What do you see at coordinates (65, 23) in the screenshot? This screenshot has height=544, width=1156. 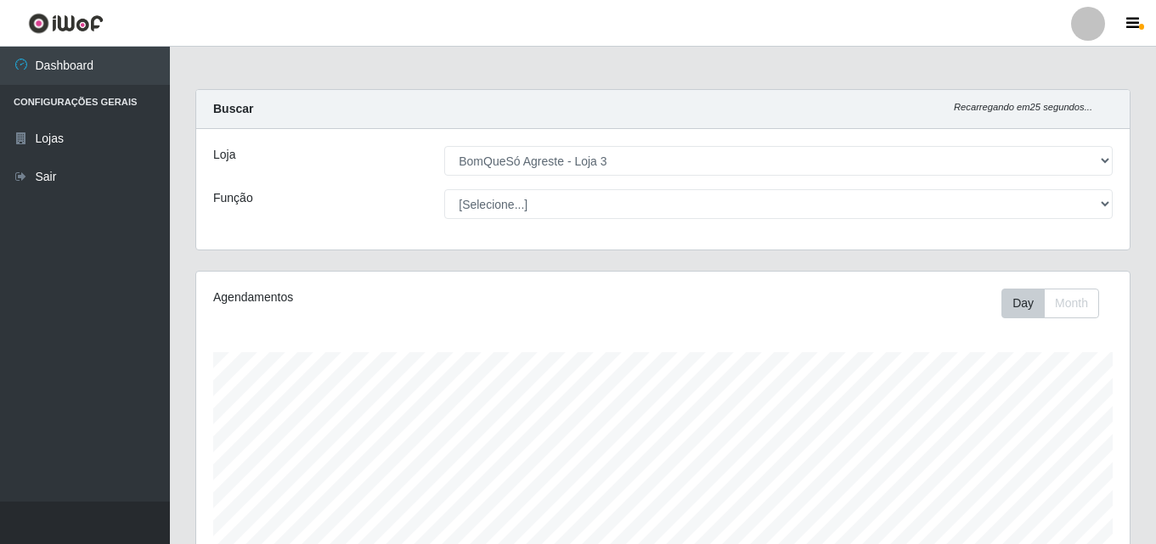 I see `img: CoreUI Logo` at bounding box center [65, 23].